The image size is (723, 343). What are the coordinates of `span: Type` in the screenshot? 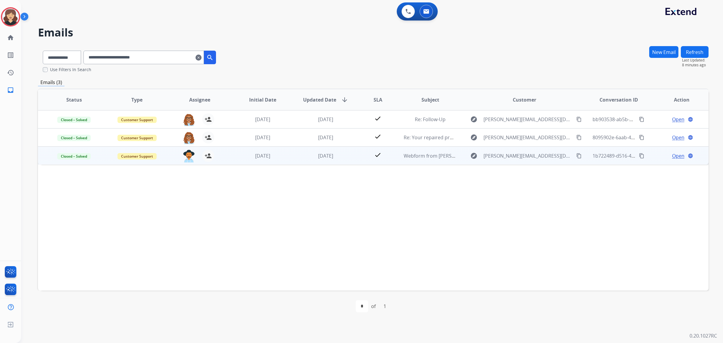 It's located at (137, 100).